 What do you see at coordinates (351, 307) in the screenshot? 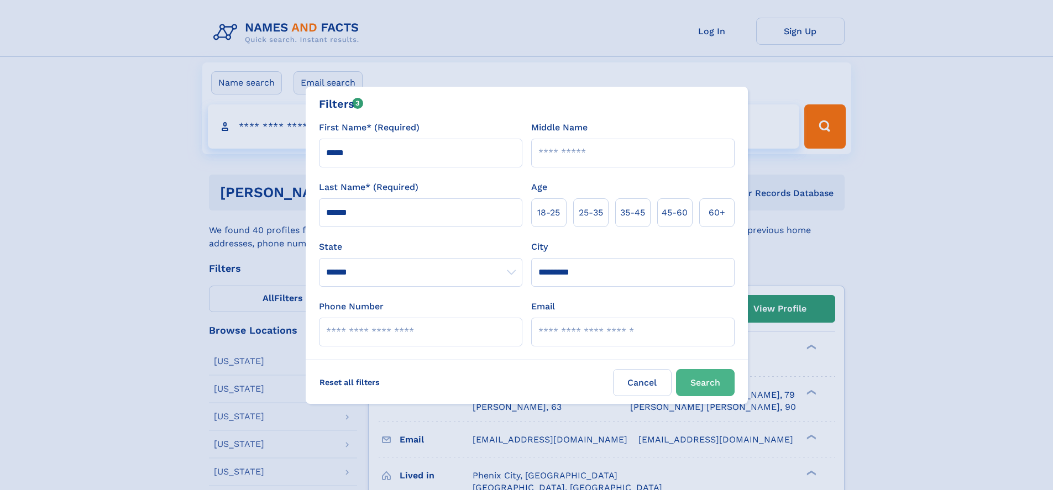
I see `label: Phone Number` at bounding box center [351, 307].